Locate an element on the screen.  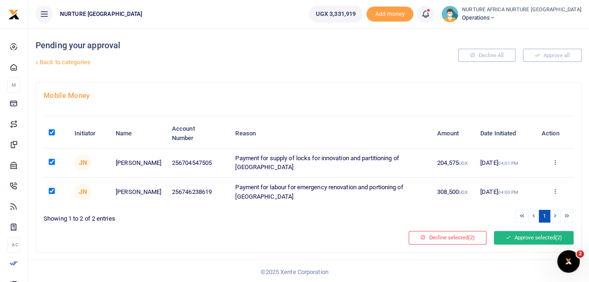
li: Wallet ballance is located at coordinates (336, 14).